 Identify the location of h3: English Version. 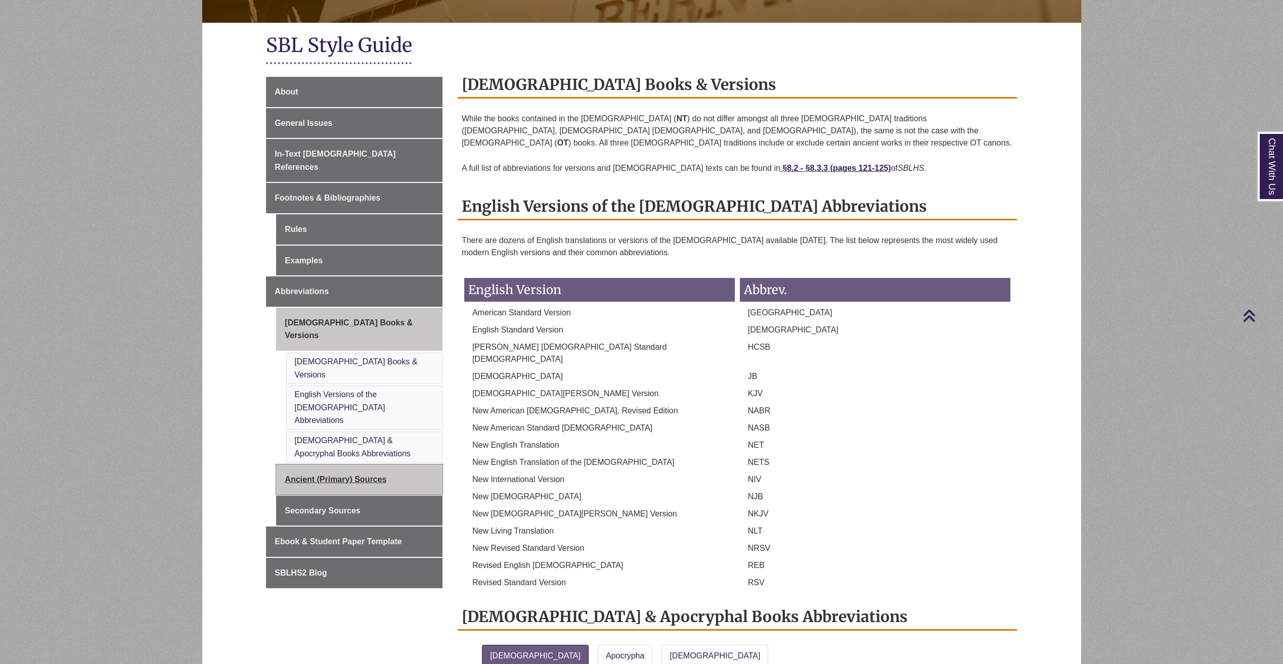
(599, 290).